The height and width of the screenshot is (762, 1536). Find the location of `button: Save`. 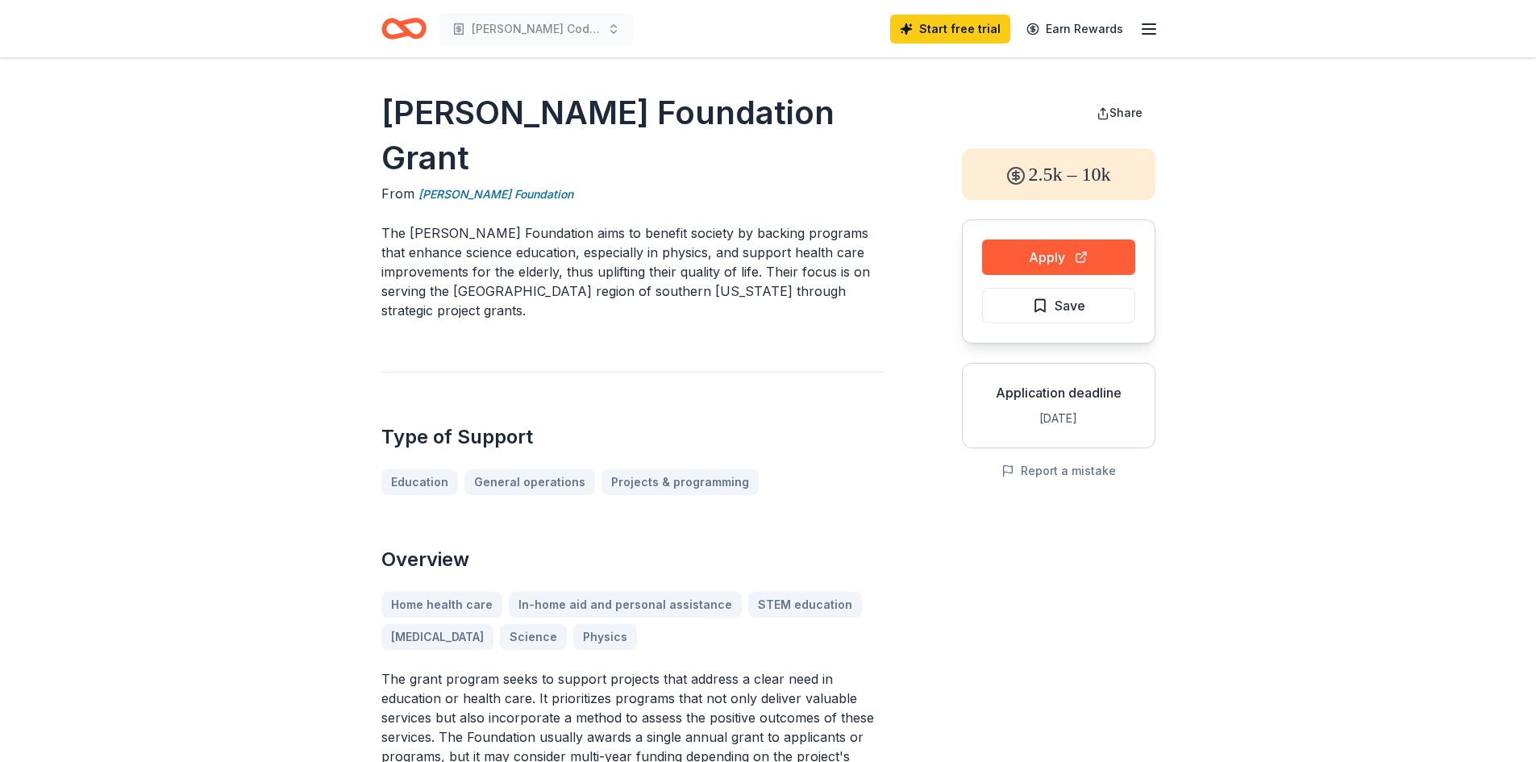

button: Save is located at coordinates (1059, 306).